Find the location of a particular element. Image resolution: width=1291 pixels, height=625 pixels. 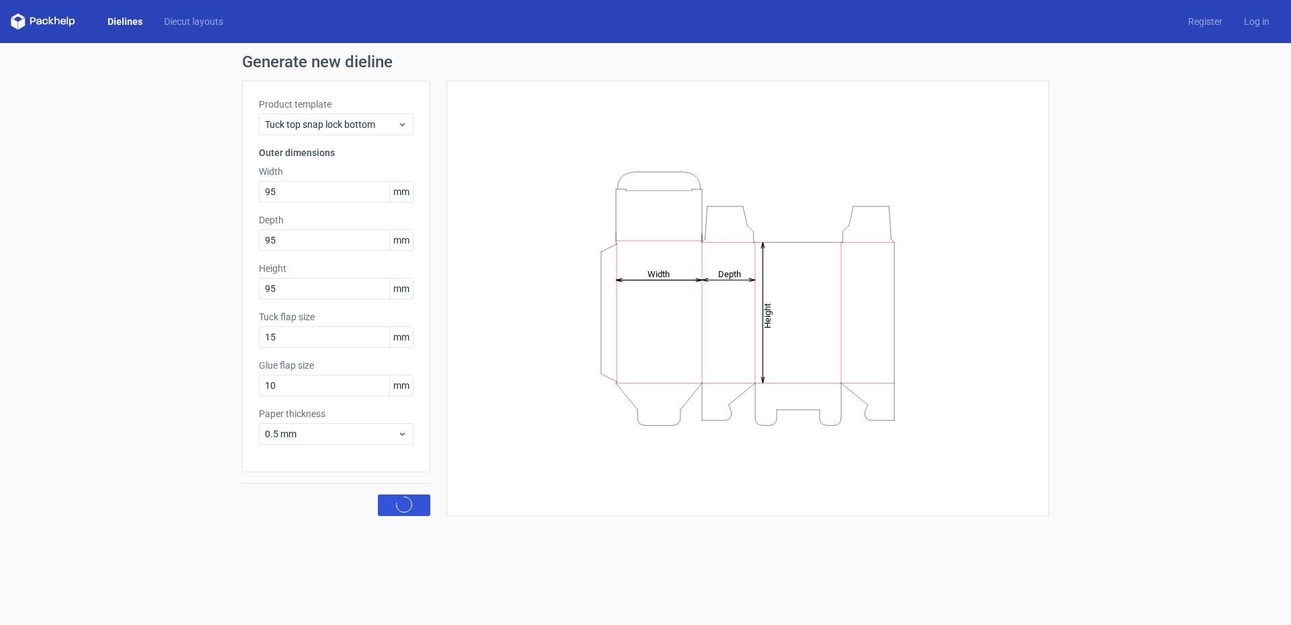

label: Tuck flap size is located at coordinates (336, 317).